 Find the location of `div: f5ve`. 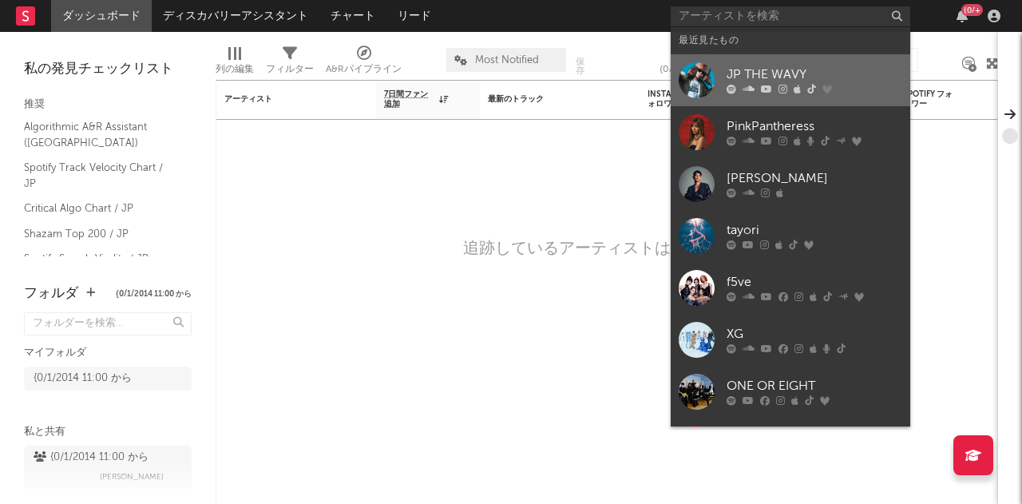

div: f5ve is located at coordinates (814, 283).